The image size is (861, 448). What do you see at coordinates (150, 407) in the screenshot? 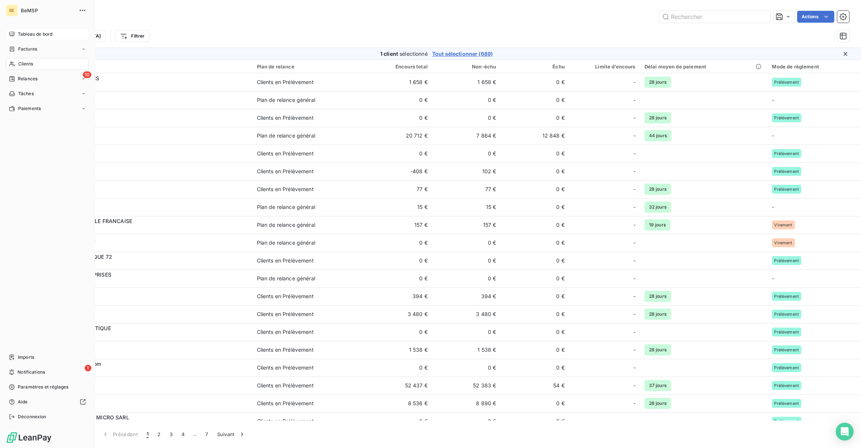
I see `span: 4111545` at bounding box center [150, 407].